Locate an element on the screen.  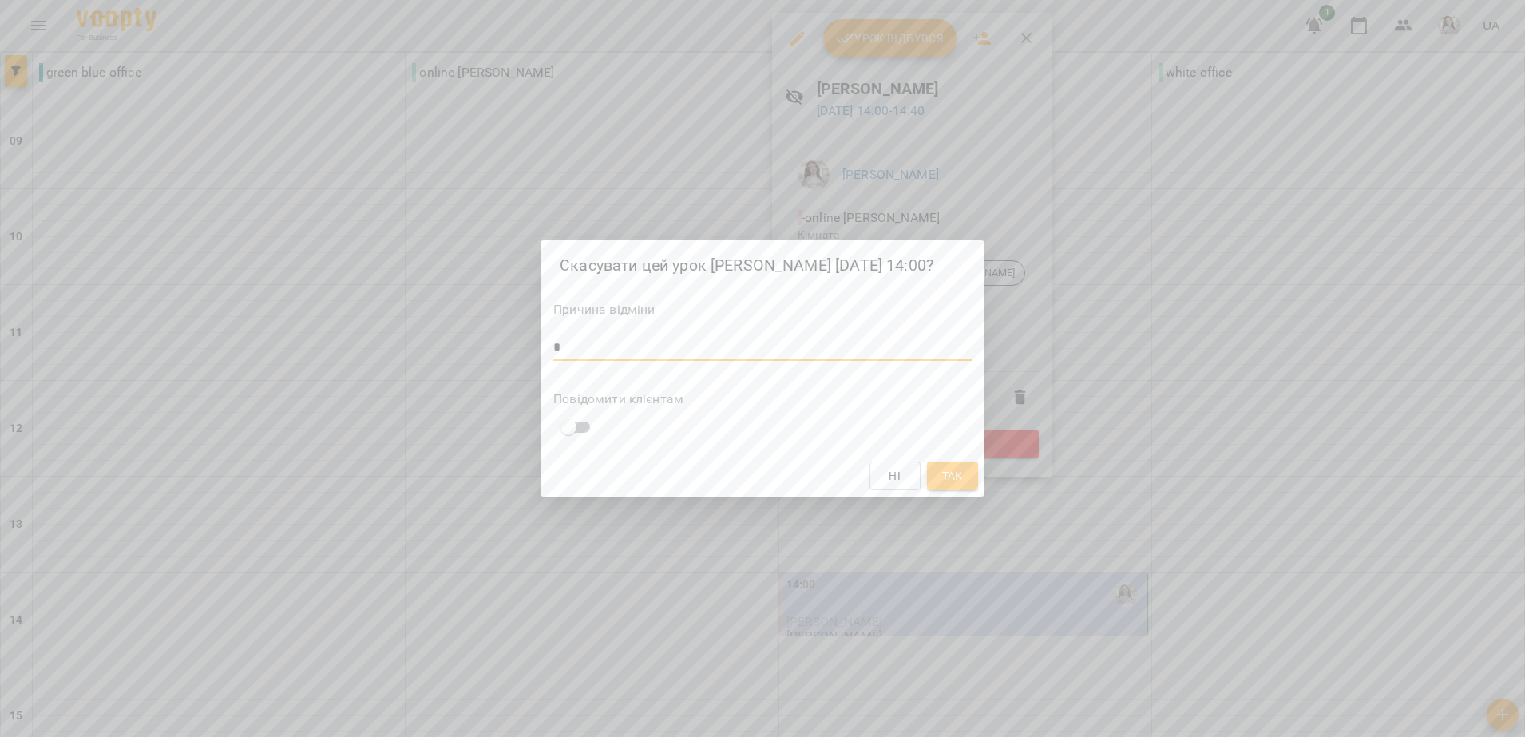
button: Так is located at coordinates (952, 476).